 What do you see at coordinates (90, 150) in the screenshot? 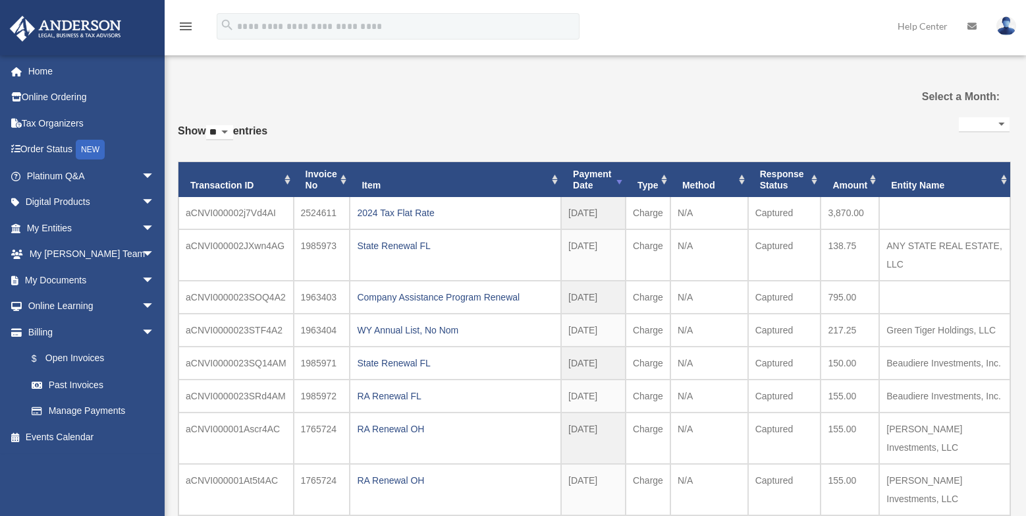
I see `div: NEW` at bounding box center [90, 150].